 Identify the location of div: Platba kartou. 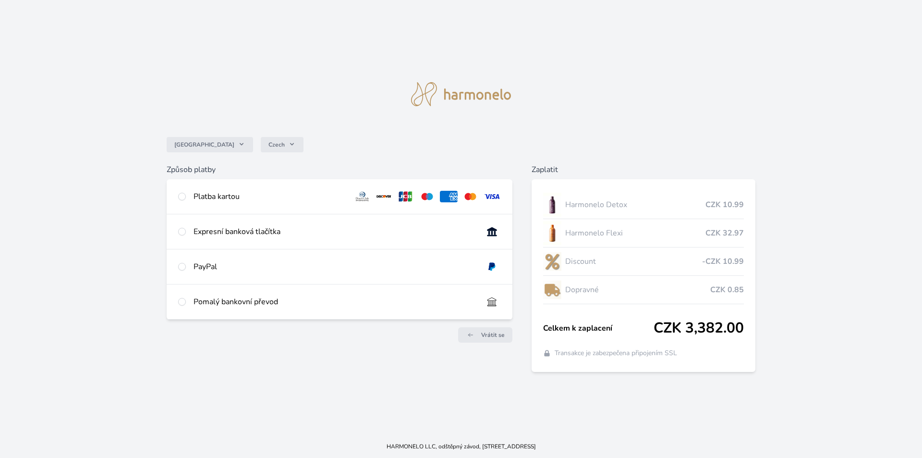
(270, 196).